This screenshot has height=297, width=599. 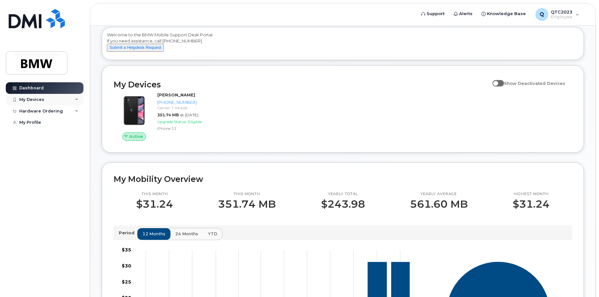 I want to click on p: 561.60 MB, so click(x=439, y=204).